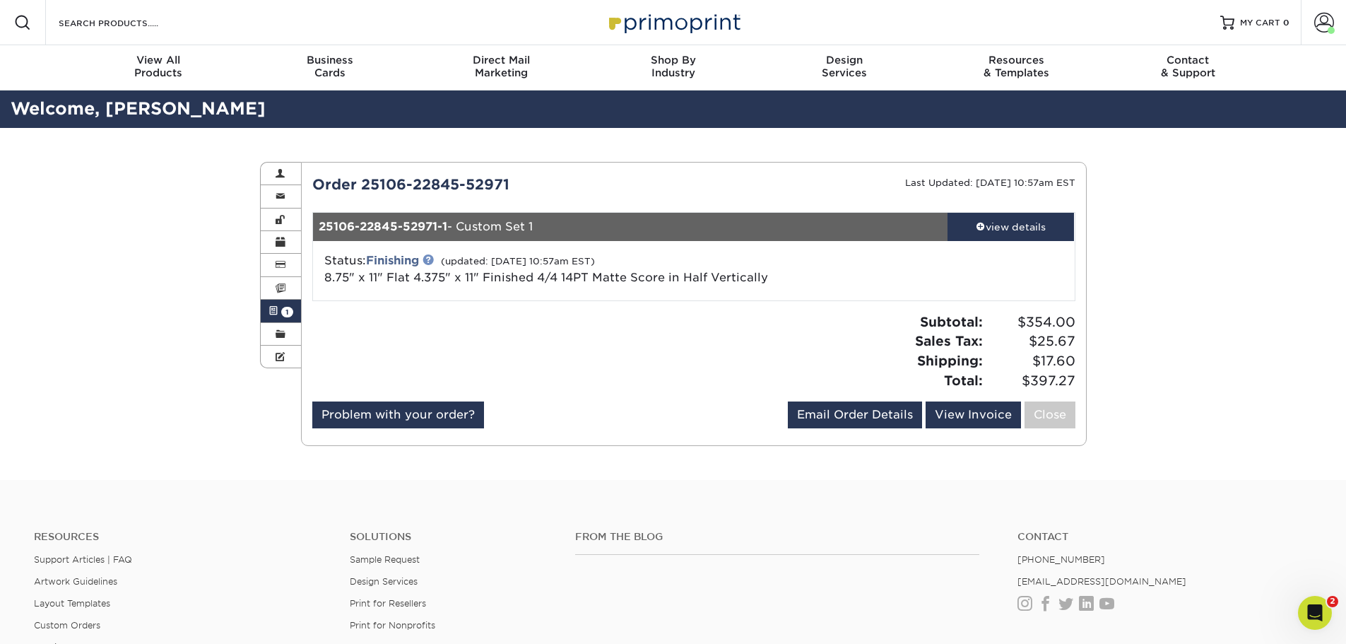 The image size is (1346, 644). I want to click on a: Close, so click(1050, 415).